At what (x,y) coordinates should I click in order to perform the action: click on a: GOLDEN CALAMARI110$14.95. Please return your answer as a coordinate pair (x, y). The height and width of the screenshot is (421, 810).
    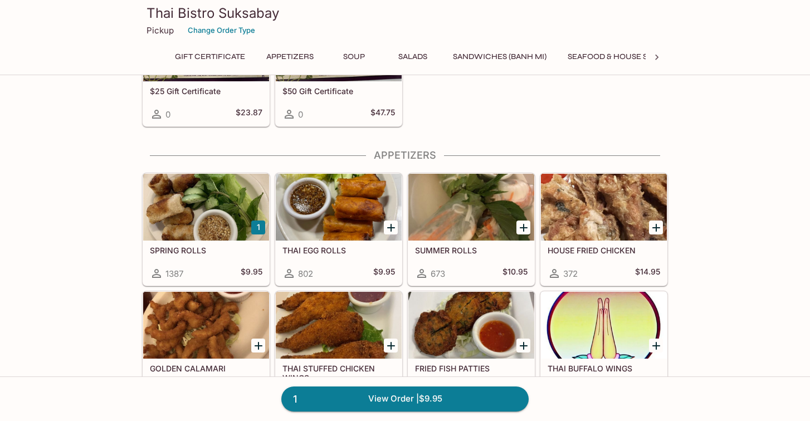
    Looking at the image, I should click on (206, 348).